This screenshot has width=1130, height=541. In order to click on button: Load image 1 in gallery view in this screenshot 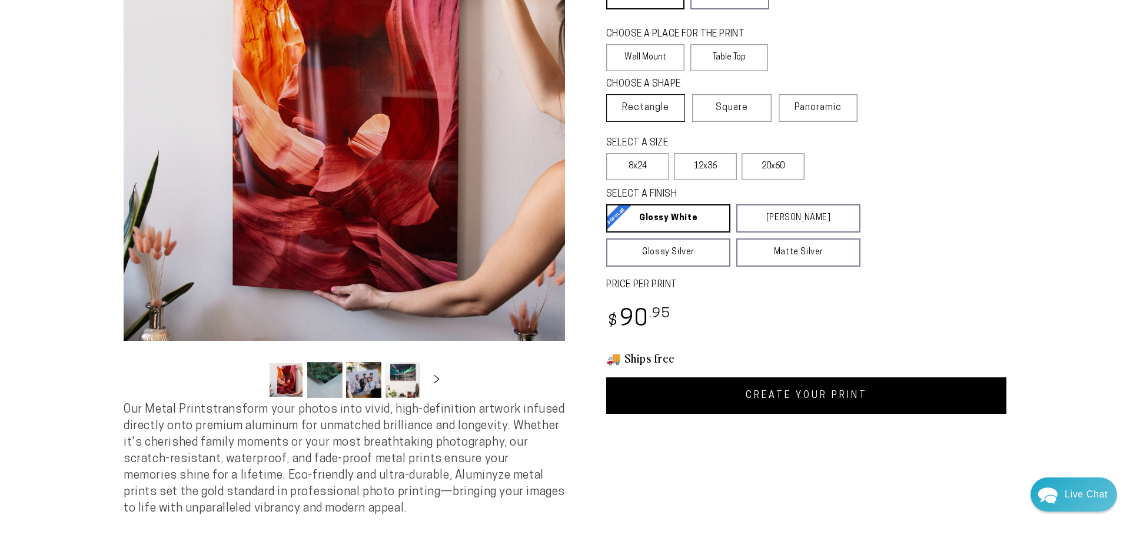, I will do `click(286, 380)`.